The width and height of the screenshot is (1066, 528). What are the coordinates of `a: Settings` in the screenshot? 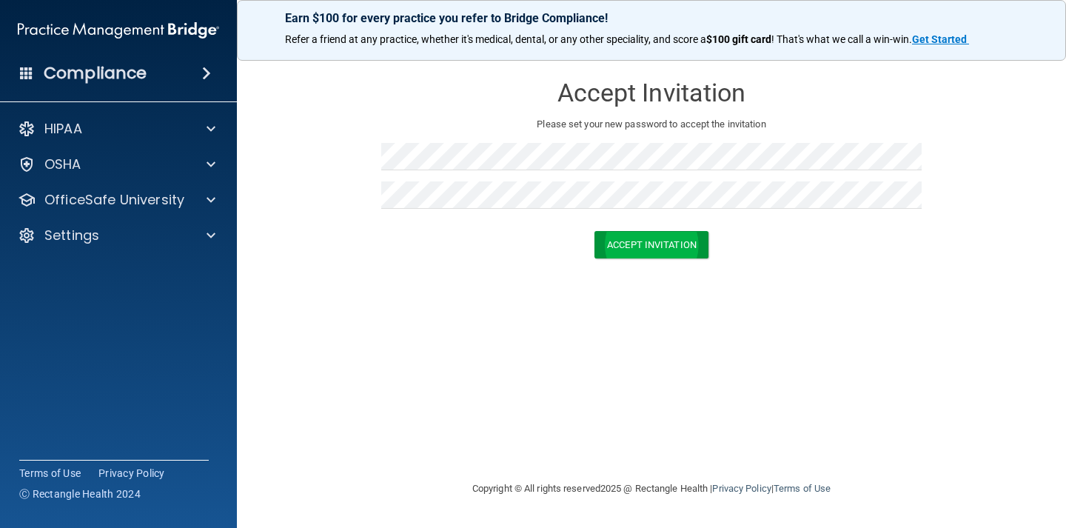 It's located at (116, 235).